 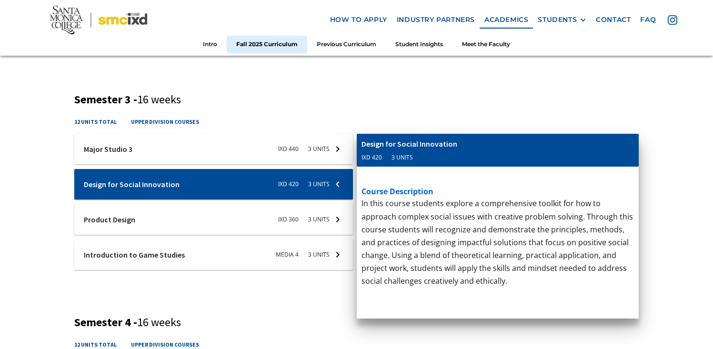 What do you see at coordinates (267, 44) in the screenshot?
I see `a: Fall 2025 Curriculum` at bounding box center [267, 44].